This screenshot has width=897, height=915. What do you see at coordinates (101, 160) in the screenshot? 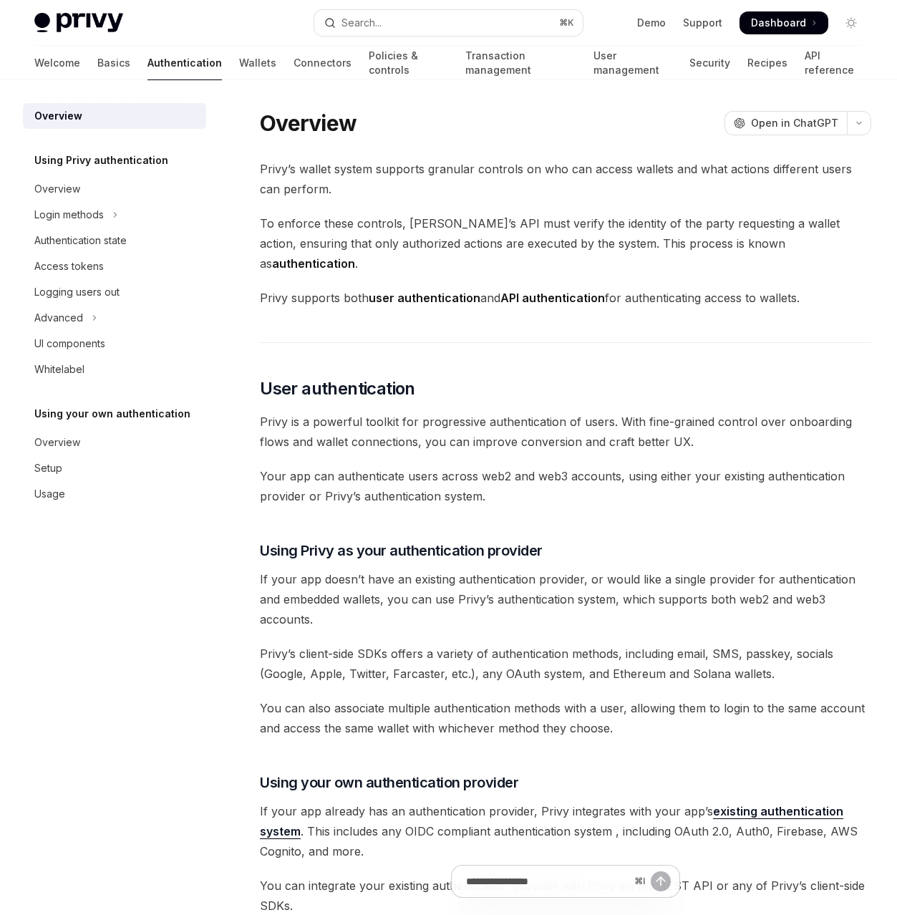
I see `h5: Using Privy authentication` at bounding box center [101, 160].